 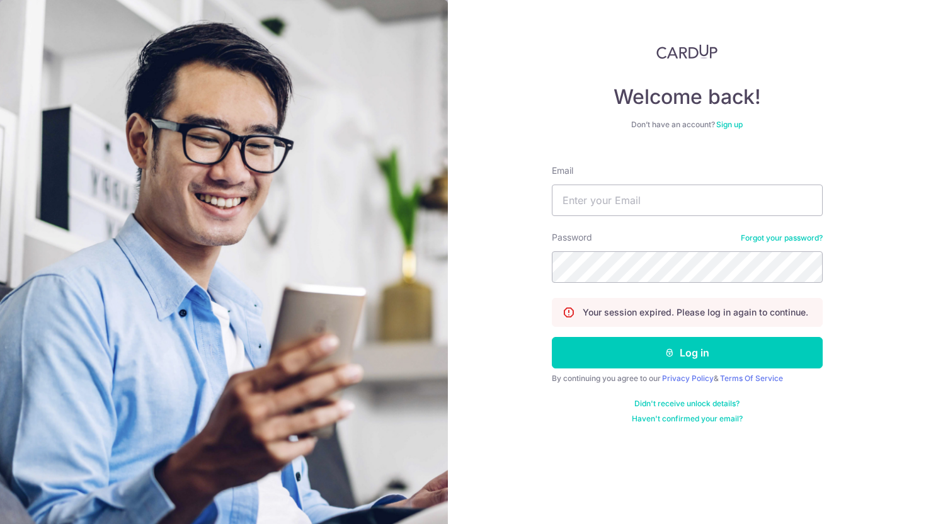 What do you see at coordinates (752, 378) in the screenshot?
I see `a: Terms Of Service` at bounding box center [752, 378].